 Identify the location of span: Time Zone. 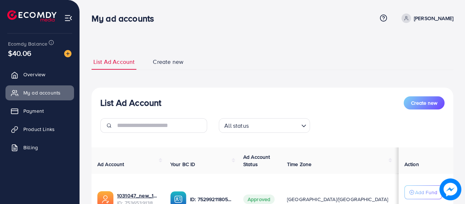
(299, 164).